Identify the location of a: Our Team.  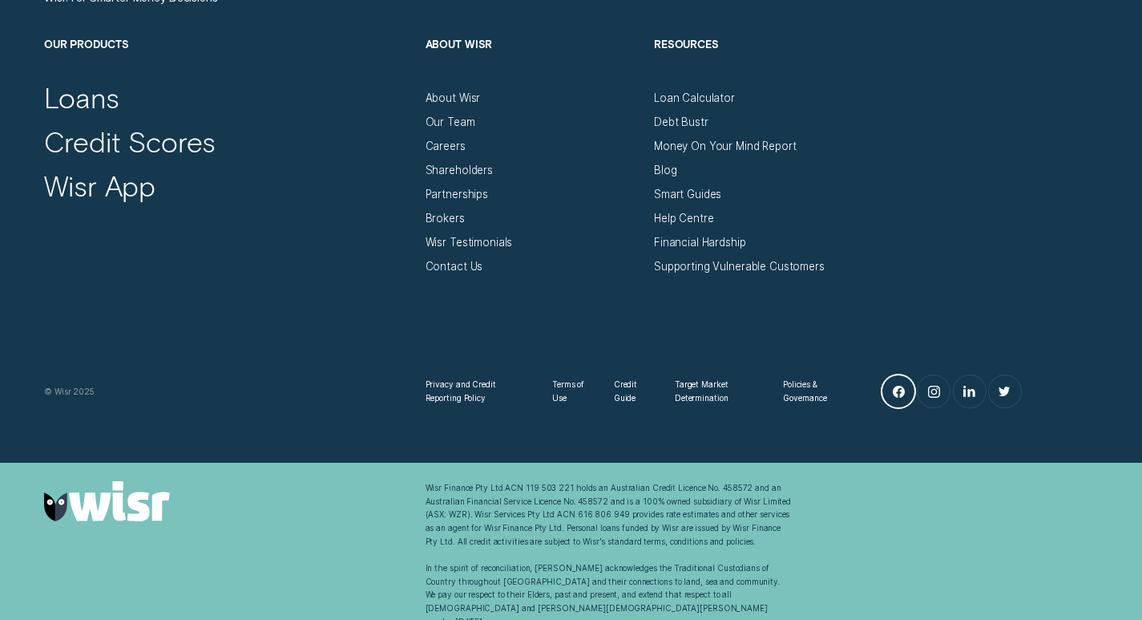
(450, 122).